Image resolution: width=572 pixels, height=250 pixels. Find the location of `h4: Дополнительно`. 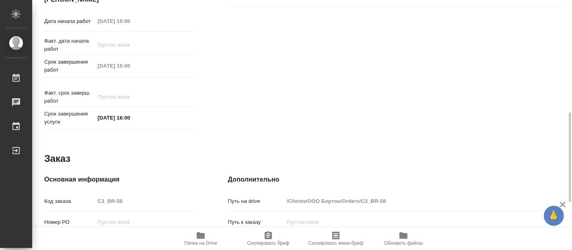

h4: Дополнительно is located at coordinates (395, 179).